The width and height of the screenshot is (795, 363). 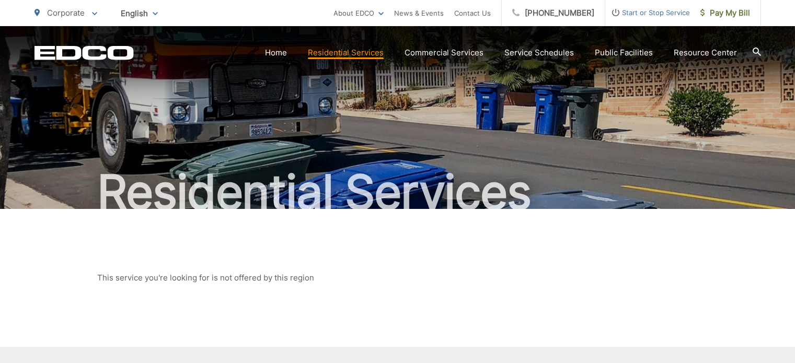 I want to click on a: Commercial Services, so click(x=444, y=53).